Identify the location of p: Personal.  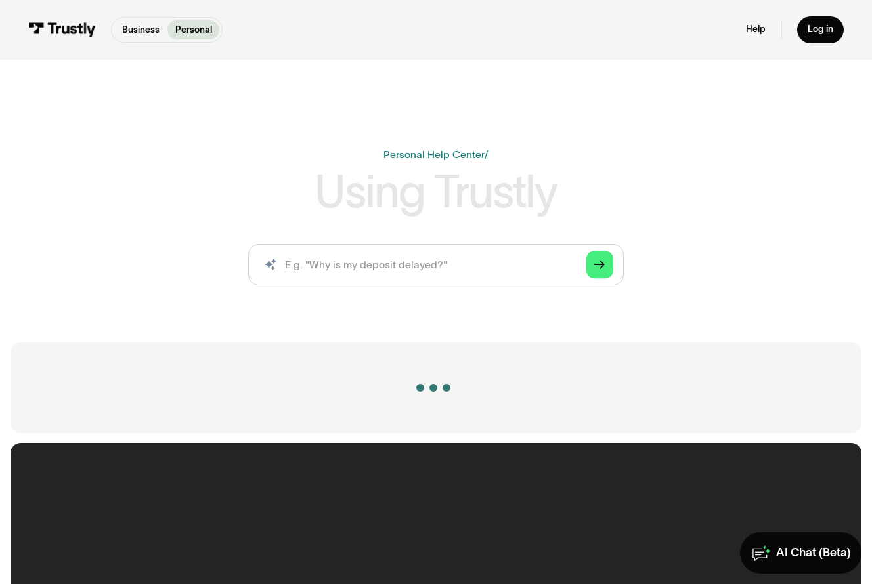
(194, 30).